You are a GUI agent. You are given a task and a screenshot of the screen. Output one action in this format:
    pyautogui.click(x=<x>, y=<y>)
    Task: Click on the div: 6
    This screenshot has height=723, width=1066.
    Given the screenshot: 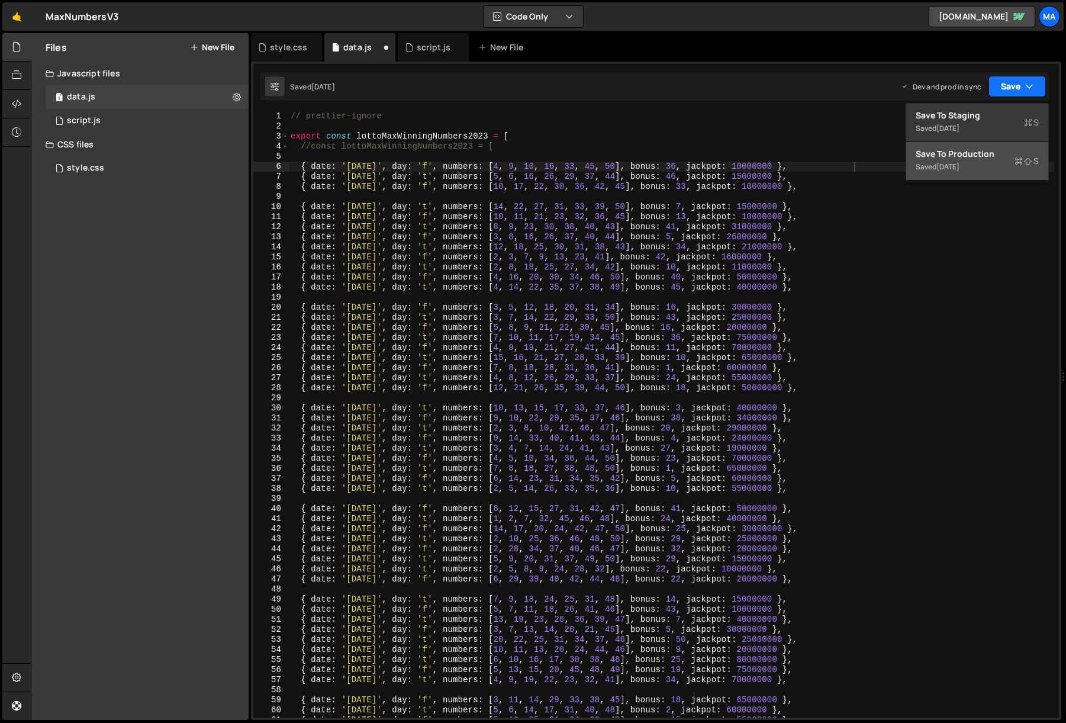 What is the action you would take?
    pyautogui.click(x=271, y=166)
    